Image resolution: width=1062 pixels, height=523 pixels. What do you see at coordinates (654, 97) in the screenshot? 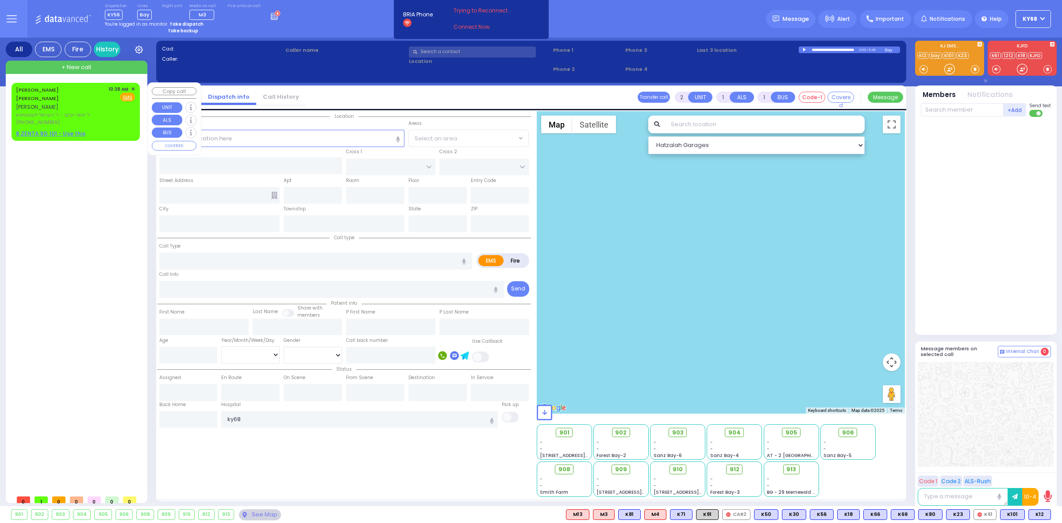
I see `button: Transfer call` at bounding box center [654, 97].